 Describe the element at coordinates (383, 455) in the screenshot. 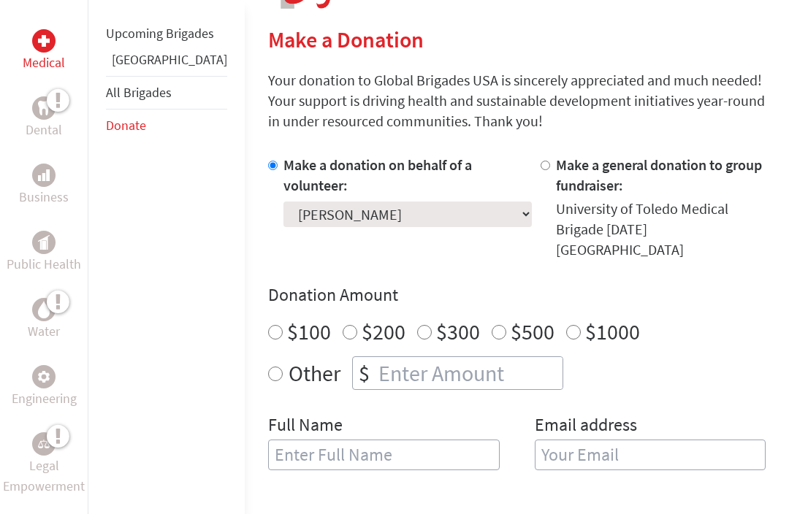

I see `input: Enter Full Name` at that location.